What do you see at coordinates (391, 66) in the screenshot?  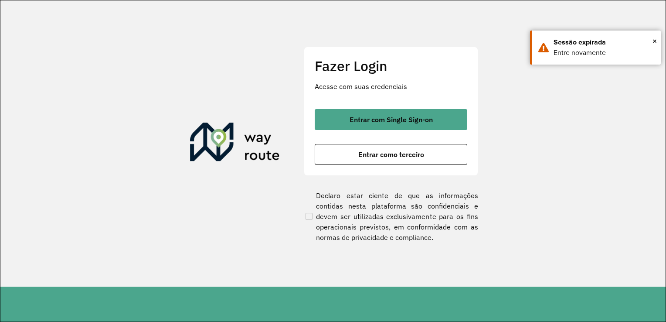 I see `h2: Fazer Login` at bounding box center [391, 66].